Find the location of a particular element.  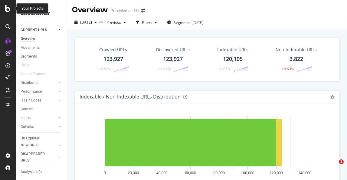

div: Inlinks is located at coordinates (26, 118).